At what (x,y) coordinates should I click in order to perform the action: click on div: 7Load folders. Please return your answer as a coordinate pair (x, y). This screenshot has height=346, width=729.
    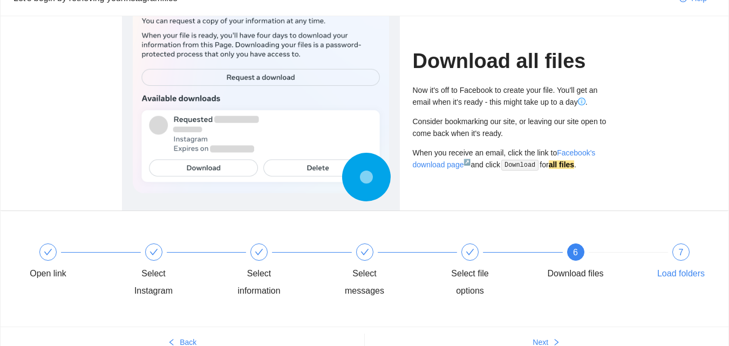
    Looking at the image, I should click on (681, 263).